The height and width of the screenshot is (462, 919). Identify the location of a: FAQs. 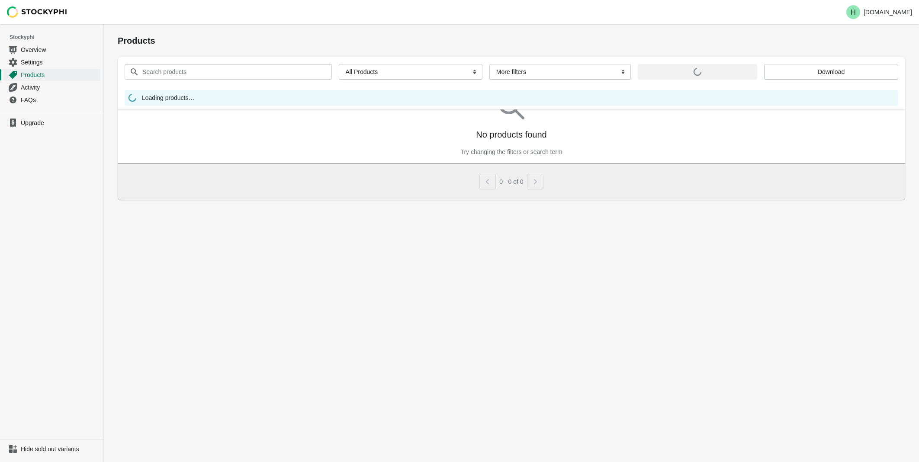
(51, 100).